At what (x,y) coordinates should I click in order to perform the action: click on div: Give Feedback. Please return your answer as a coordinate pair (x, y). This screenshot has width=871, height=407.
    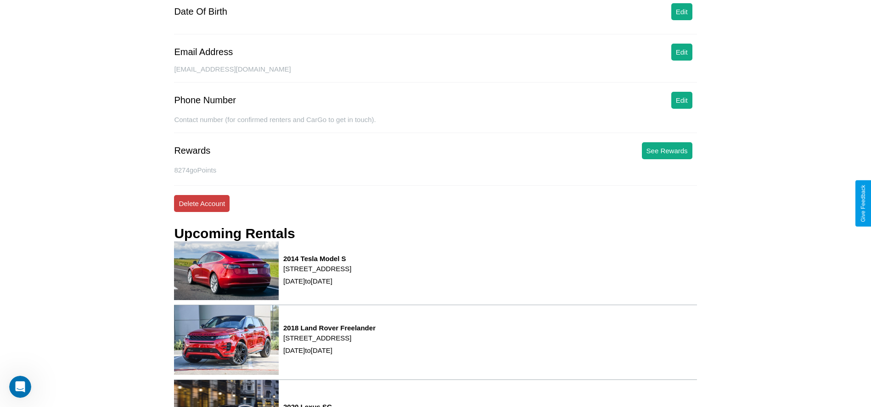
    Looking at the image, I should click on (863, 203).